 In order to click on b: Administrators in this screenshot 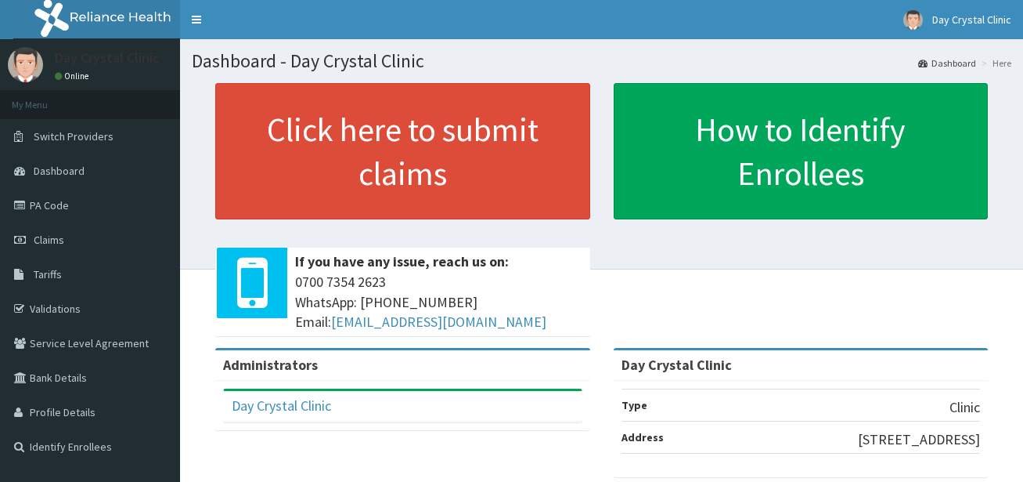, I will do `click(270, 364)`.